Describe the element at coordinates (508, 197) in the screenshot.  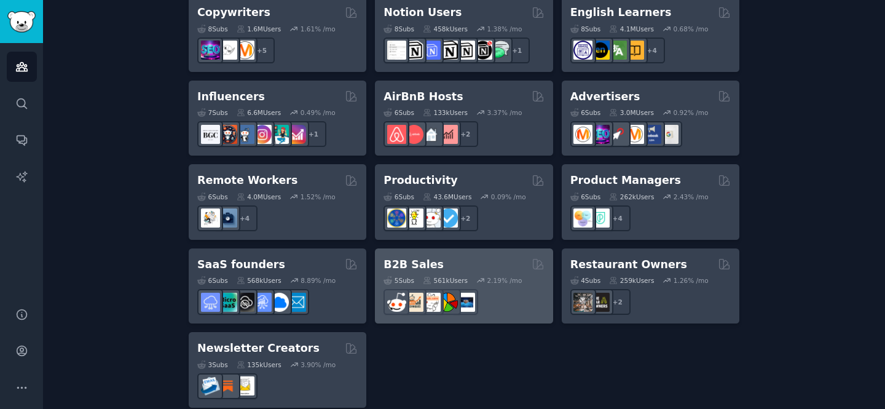
I see `div: 0.09 % /mo` at that location.